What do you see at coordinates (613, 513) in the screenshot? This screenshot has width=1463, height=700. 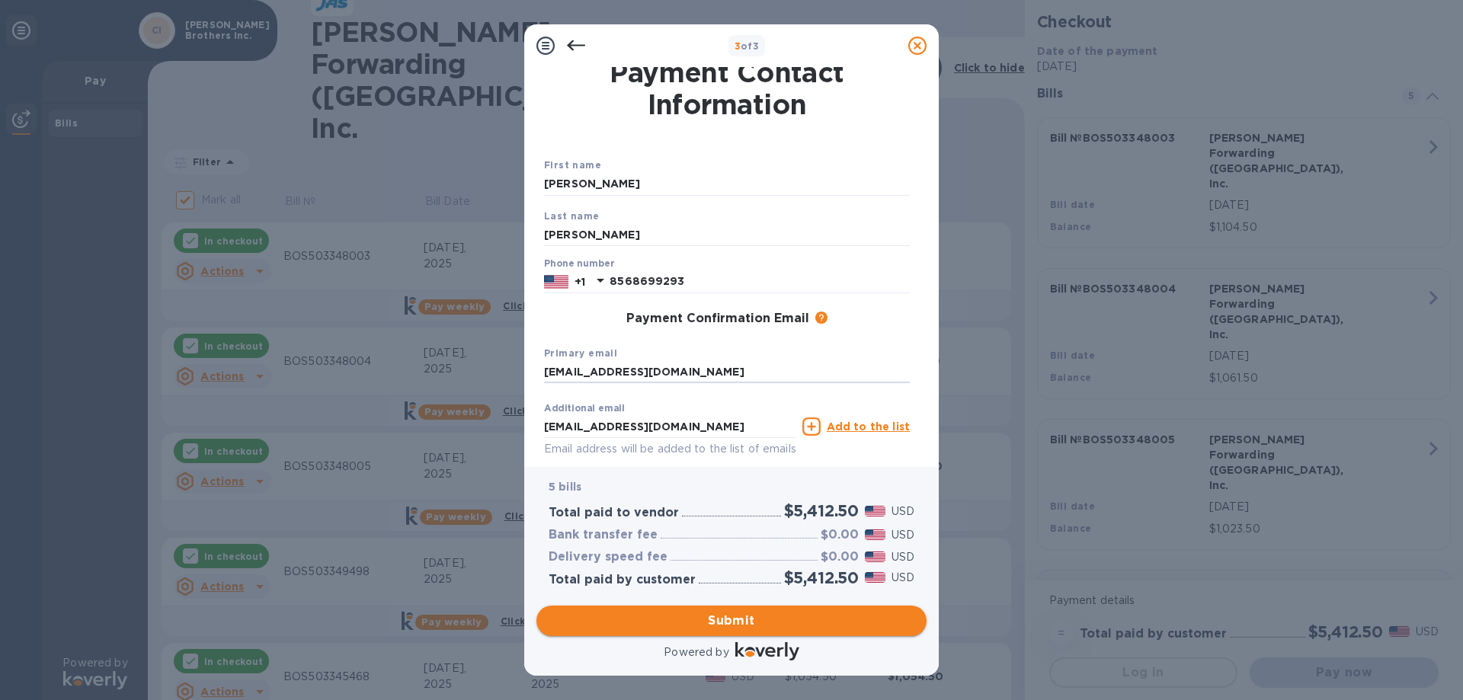 I see `h3: Total paid to vendor` at bounding box center [613, 513].